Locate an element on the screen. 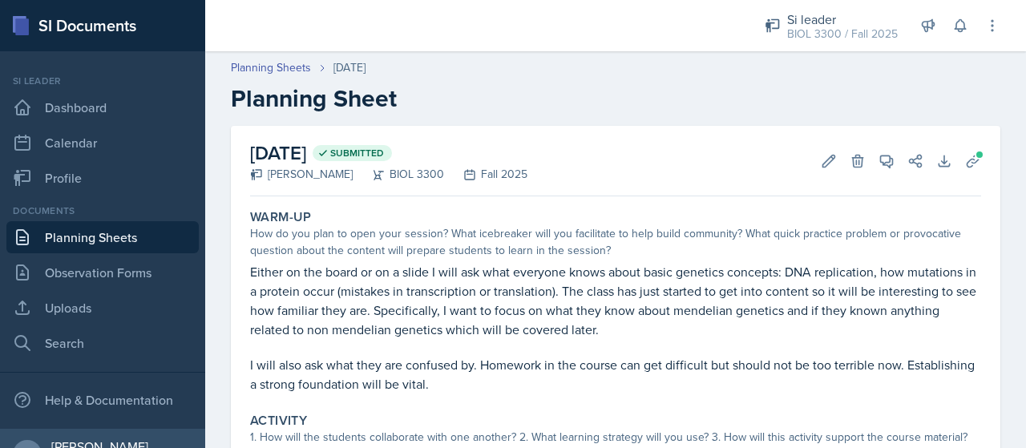 Image resolution: width=1026 pixels, height=448 pixels. a: Profile is located at coordinates (103, 178).